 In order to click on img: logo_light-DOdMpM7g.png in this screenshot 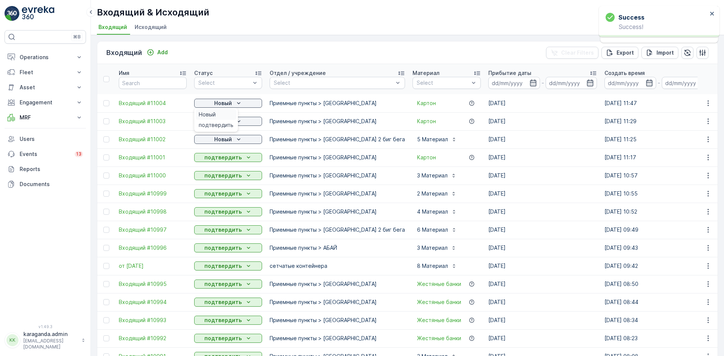, I will do `click(38, 14)`.